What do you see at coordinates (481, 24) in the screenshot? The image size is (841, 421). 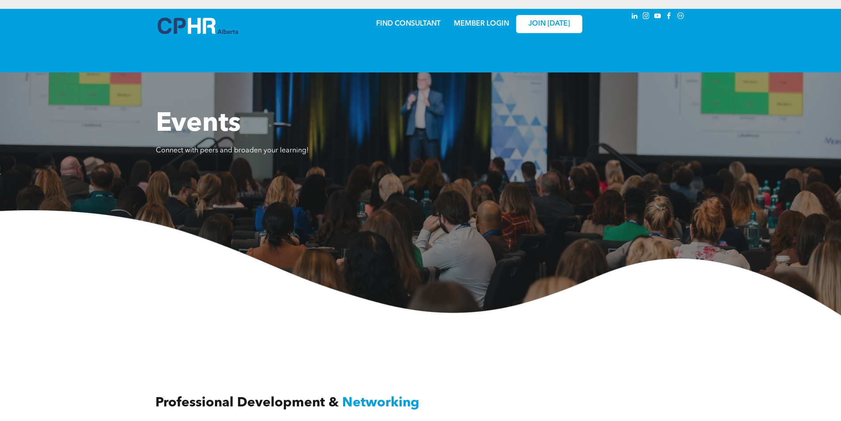 I see `a: MEMBER LOGIN` at bounding box center [481, 24].